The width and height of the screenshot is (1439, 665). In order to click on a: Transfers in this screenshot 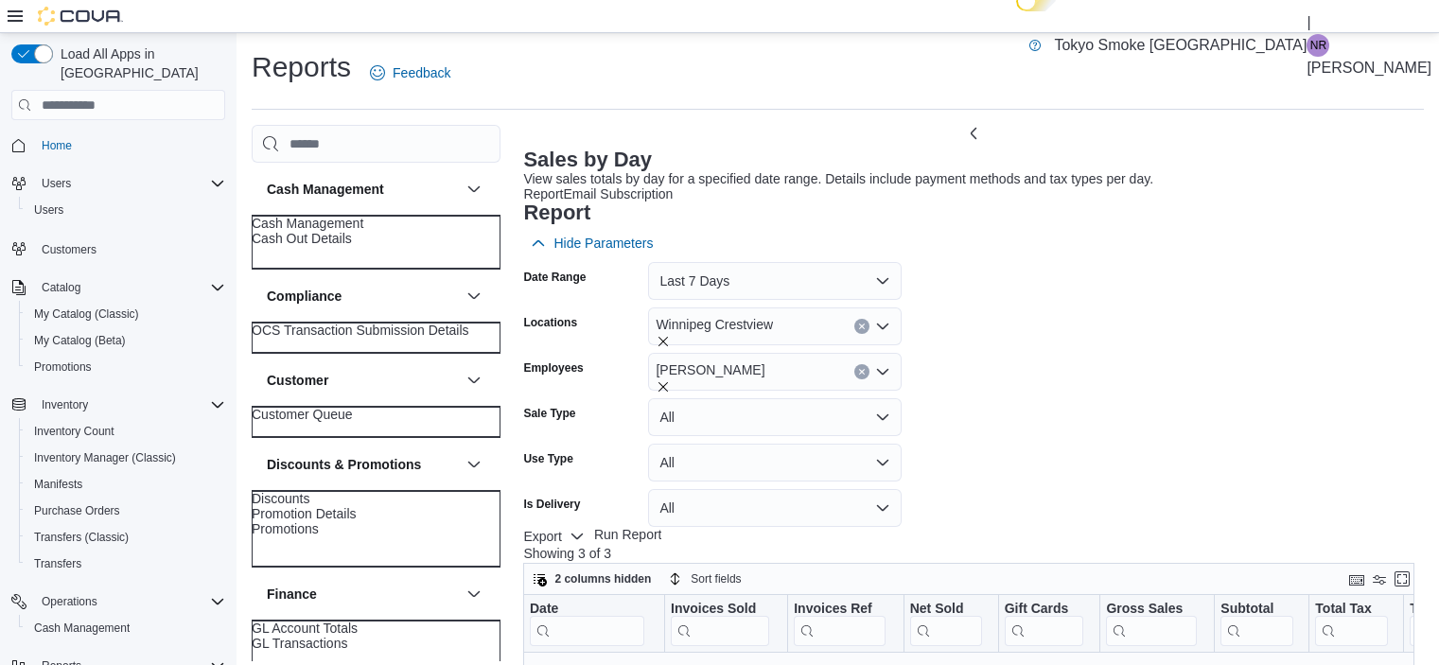, I will do `click(58, 564)`.